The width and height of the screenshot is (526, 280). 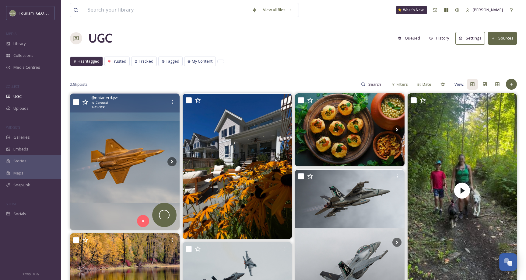 What do you see at coordinates (119, 61) in the screenshot?
I see `span: Trusted` at bounding box center [119, 61].